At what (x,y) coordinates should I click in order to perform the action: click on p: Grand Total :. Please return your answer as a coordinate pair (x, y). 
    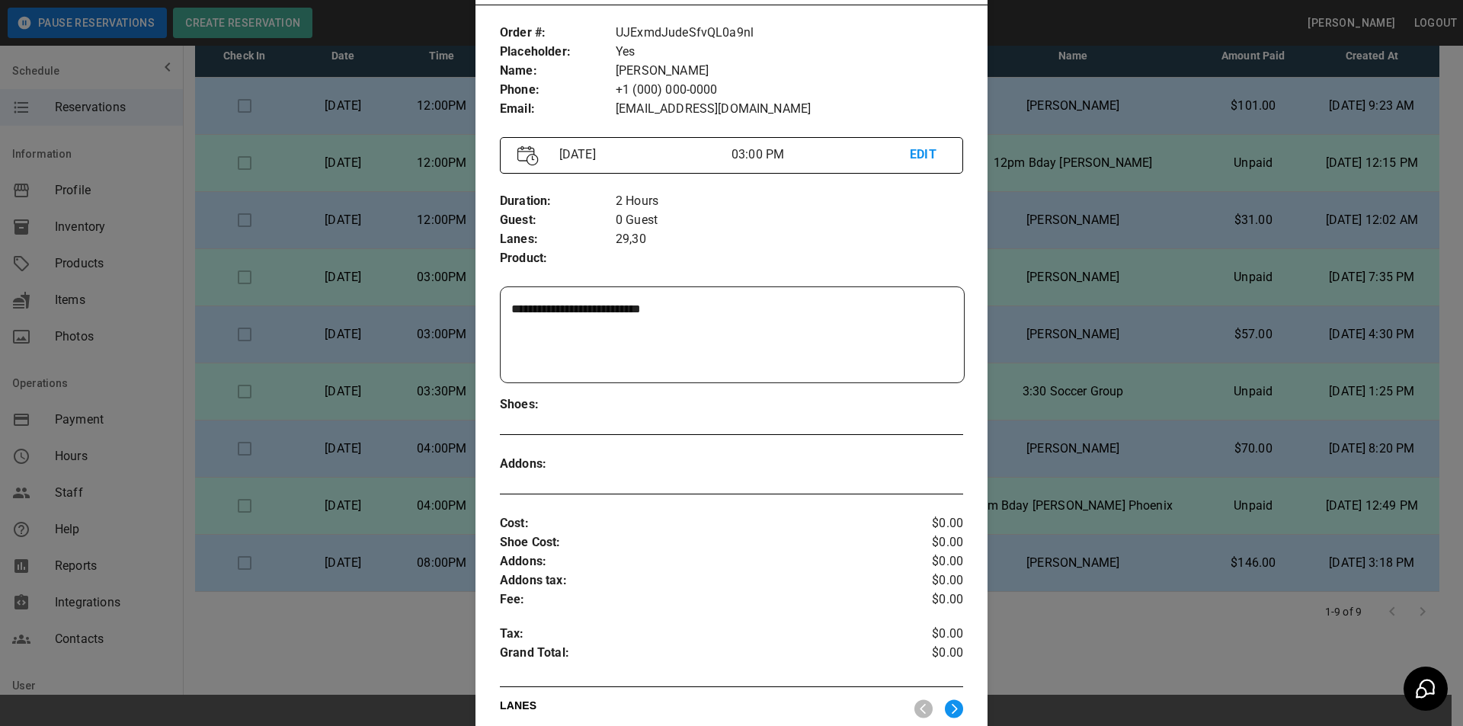
    Looking at the image, I should click on (693, 655).